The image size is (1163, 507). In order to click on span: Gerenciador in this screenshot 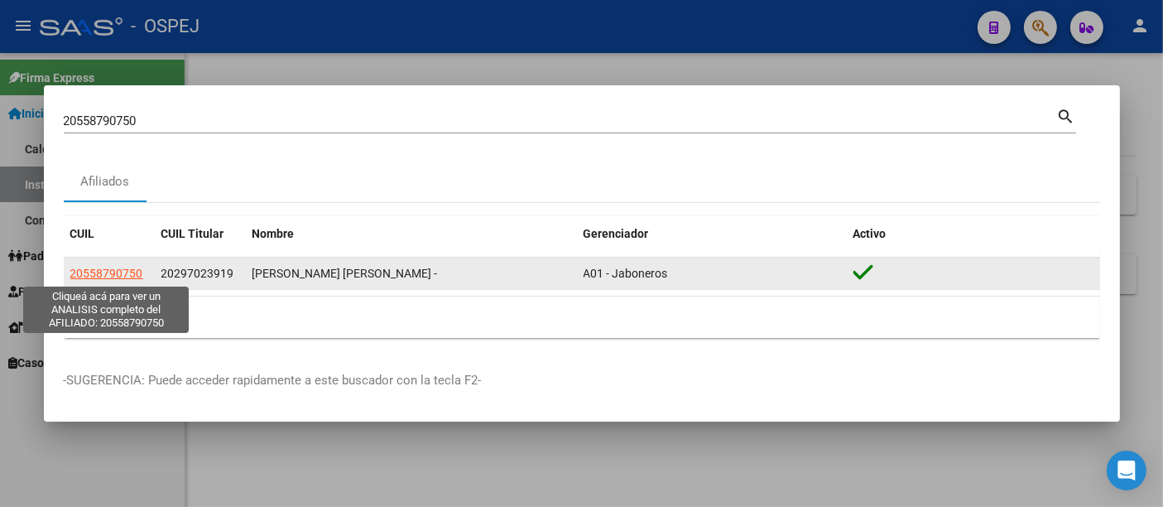, I will do `click(616, 233)`.